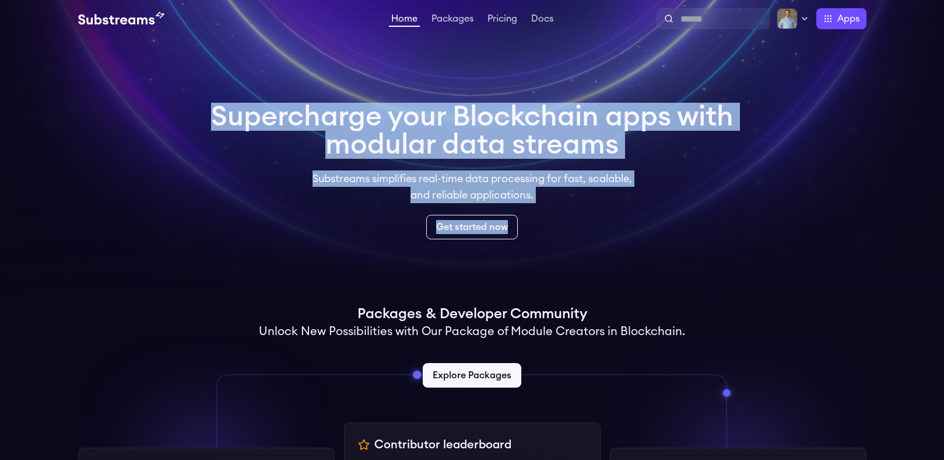 The width and height of the screenshot is (944, 460). What do you see at coordinates (472, 227) in the screenshot?
I see `a: Get started now` at bounding box center [472, 227].